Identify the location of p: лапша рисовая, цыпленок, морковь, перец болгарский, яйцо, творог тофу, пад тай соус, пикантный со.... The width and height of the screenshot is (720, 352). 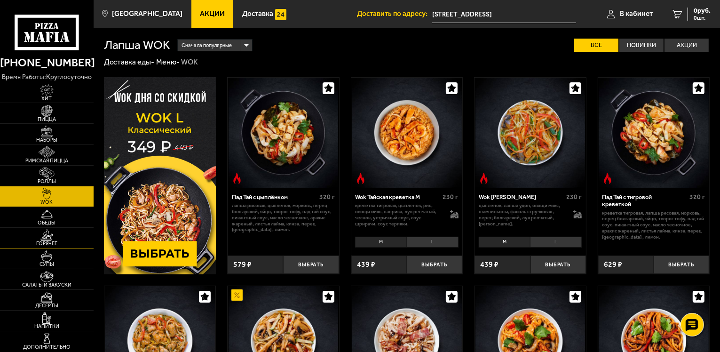
(283, 218).